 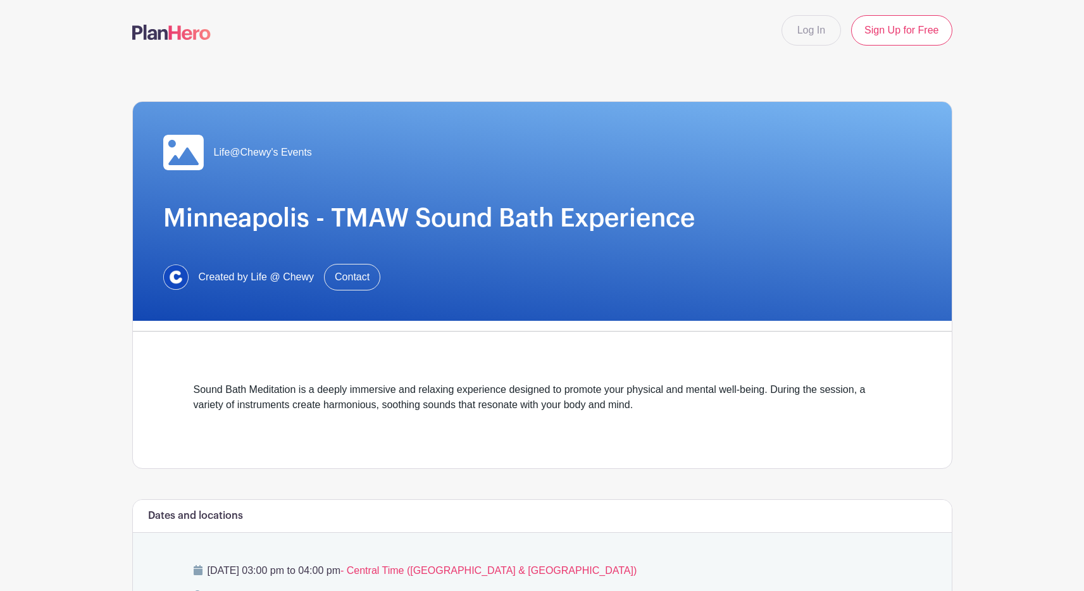 What do you see at coordinates (196, 516) in the screenshot?
I see `h6: Dates and locations` at bounding box center [196, 516].